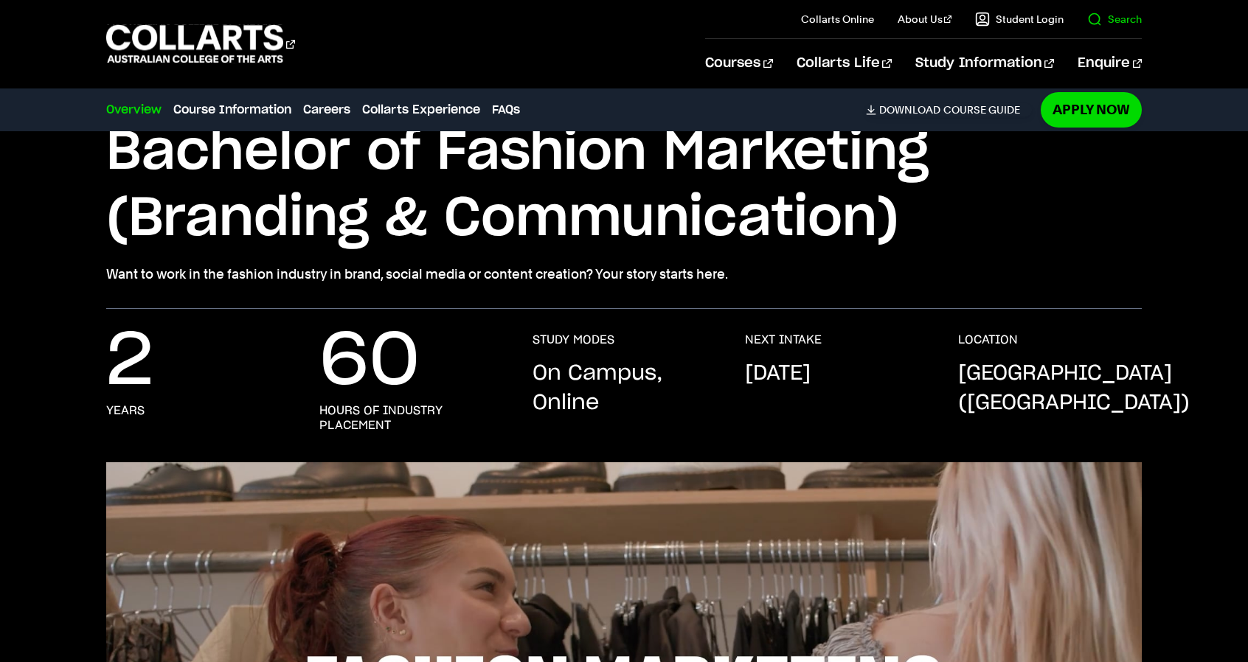 The width and height of the screenshot is (1248, 662). Describe the element at coordinates (327, 110) in the screenshot. I see `a: Careers` at that location.